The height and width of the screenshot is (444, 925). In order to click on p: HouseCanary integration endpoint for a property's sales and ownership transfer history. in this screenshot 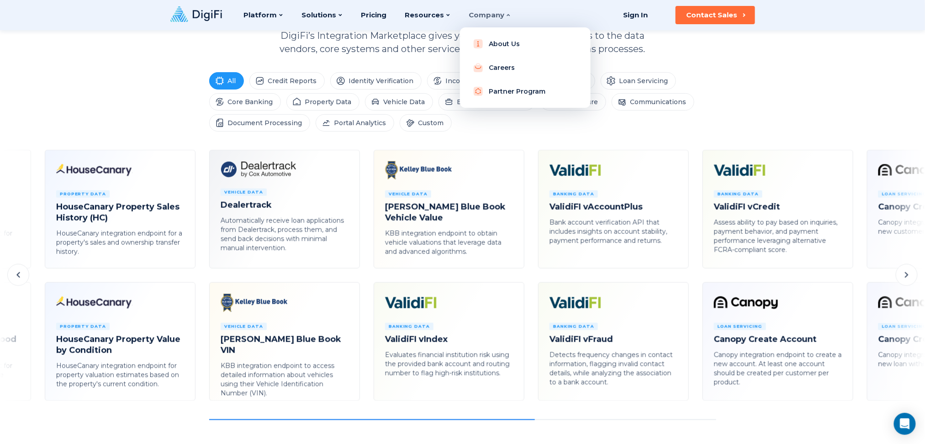, I will do `click(120, 242)`.